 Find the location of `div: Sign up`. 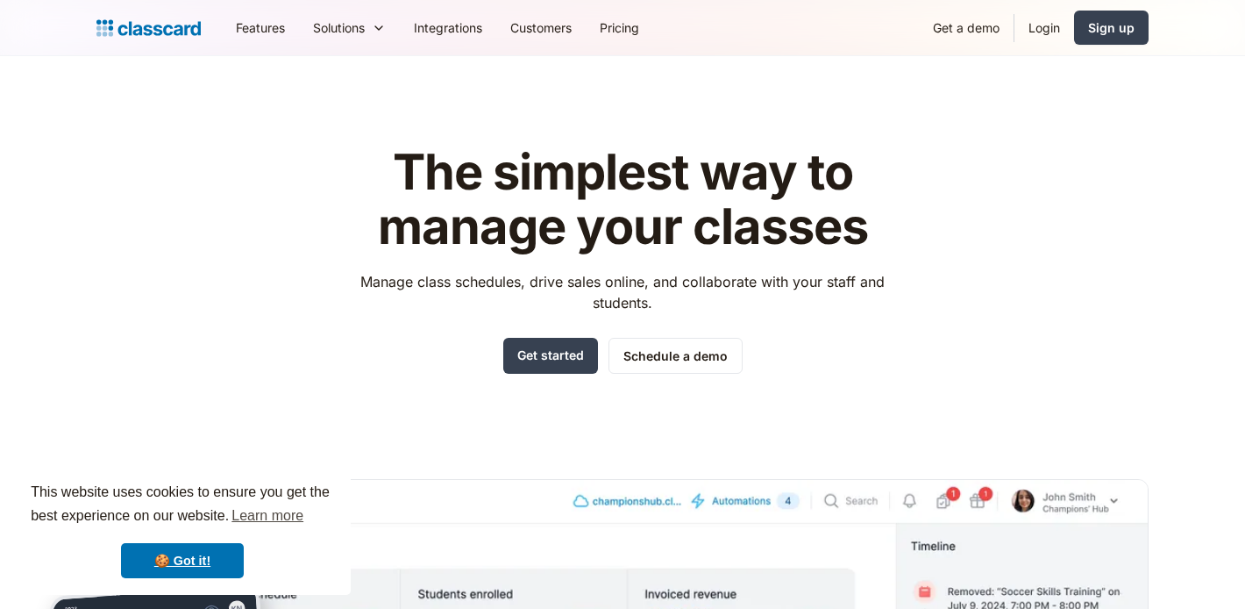

div: Sign up is located at coordinates (1111, 27).